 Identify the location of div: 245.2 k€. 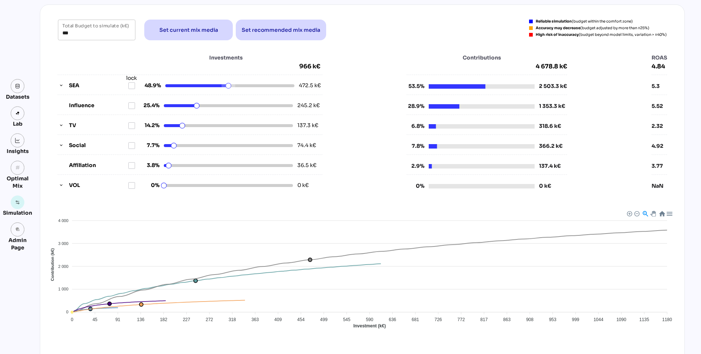
(309, 105).